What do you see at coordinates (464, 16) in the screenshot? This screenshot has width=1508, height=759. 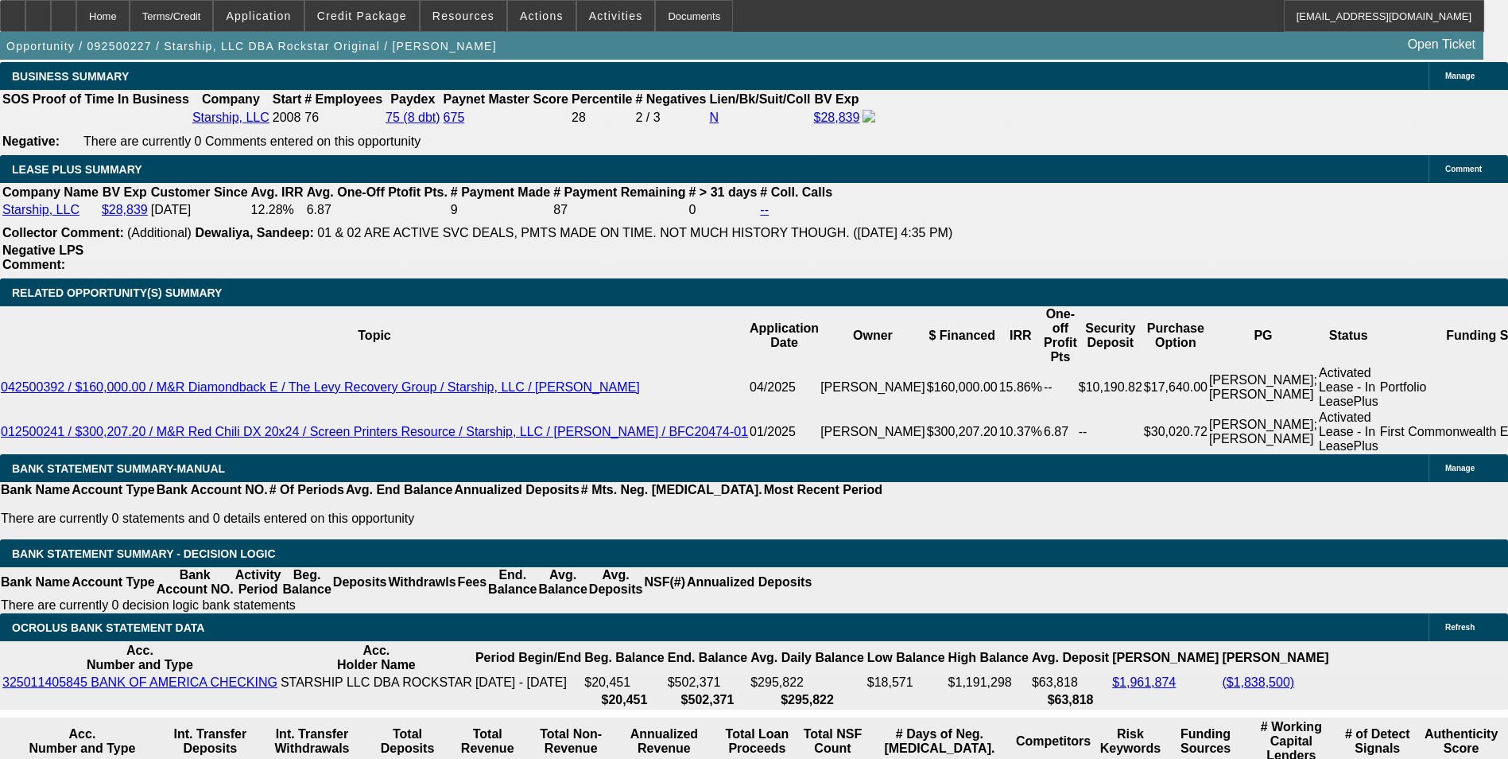 I see `button: Resources` at bounding box center [464, 16].